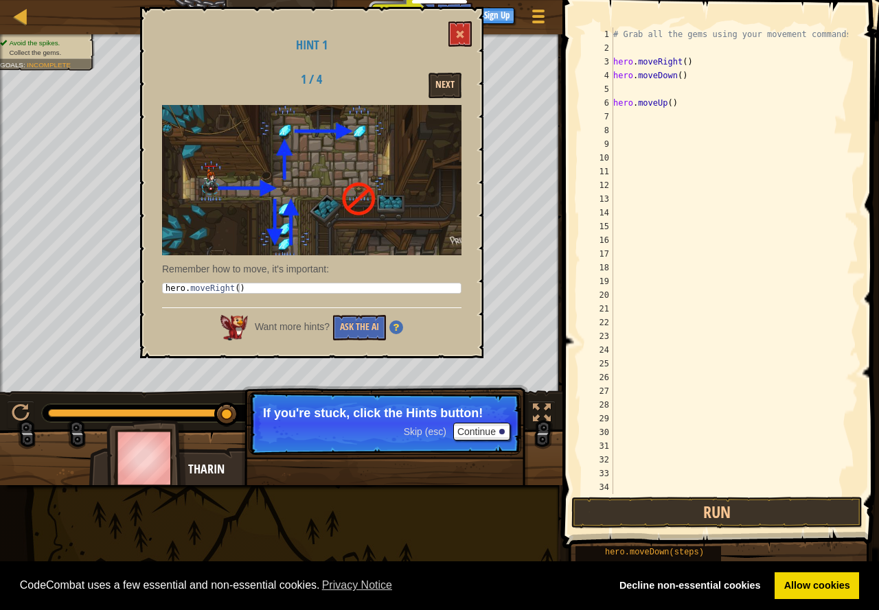 This screenshot has height=610, width=879. Describe the element at coordinates (417, 15) in the screenshot. I see `button: Ask AI` at that location.